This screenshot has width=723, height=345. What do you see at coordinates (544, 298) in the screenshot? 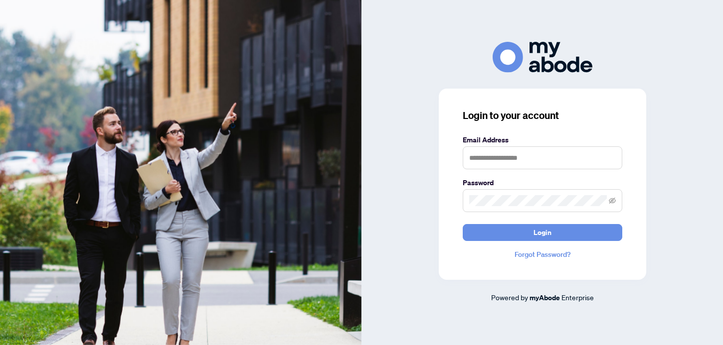
I see `a: myAbode` at bounding box center [544, 298].